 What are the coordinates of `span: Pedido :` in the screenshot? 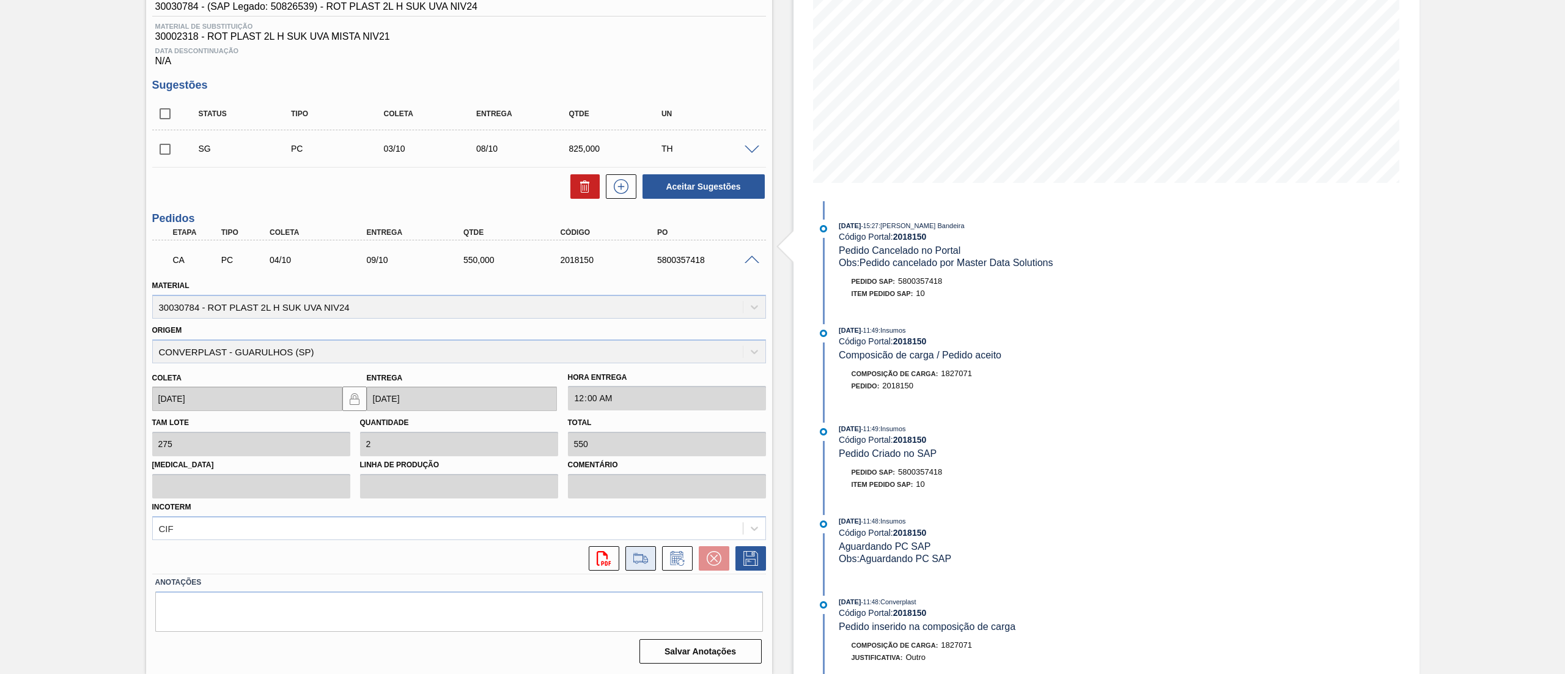 It's located at (866, 386).